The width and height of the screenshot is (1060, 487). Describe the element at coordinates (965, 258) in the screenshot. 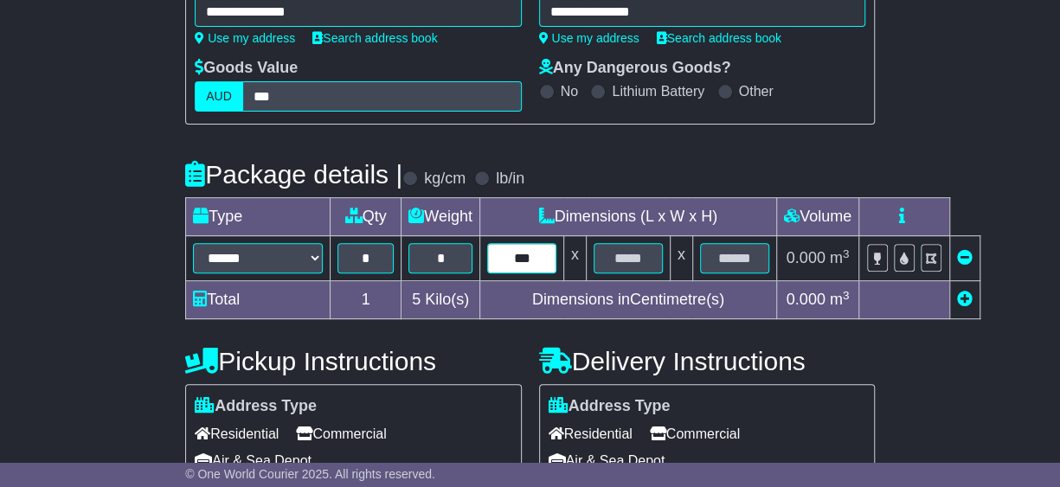

I see `a: Remove this item` at that location.